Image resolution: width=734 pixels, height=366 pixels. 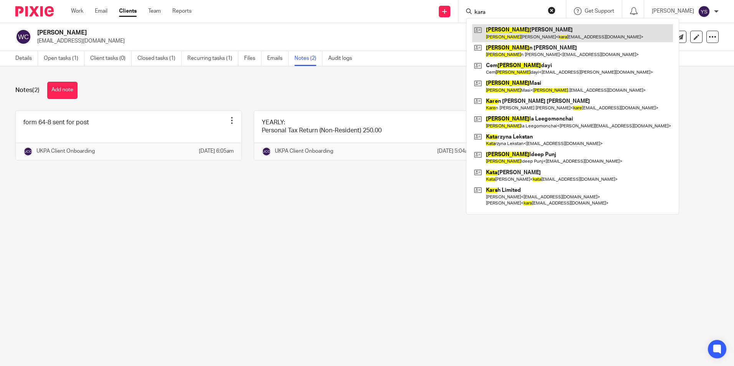 I want to click on span: (2), so click(x=36, y=90).